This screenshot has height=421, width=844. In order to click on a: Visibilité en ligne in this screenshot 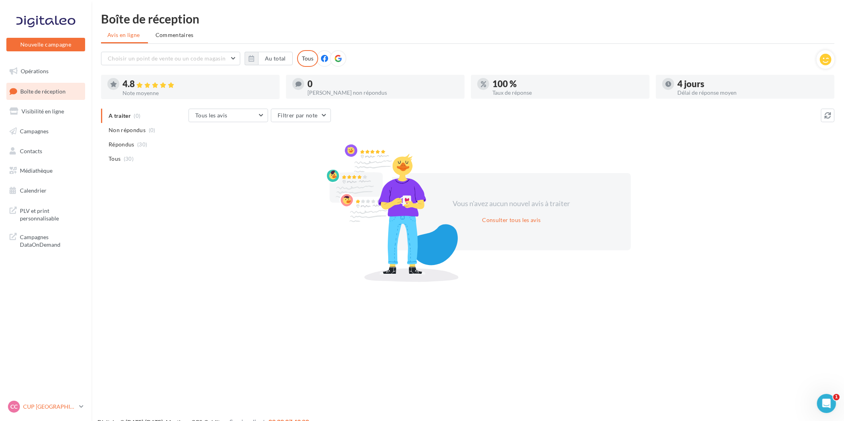, I will do `click(46, 111)`.